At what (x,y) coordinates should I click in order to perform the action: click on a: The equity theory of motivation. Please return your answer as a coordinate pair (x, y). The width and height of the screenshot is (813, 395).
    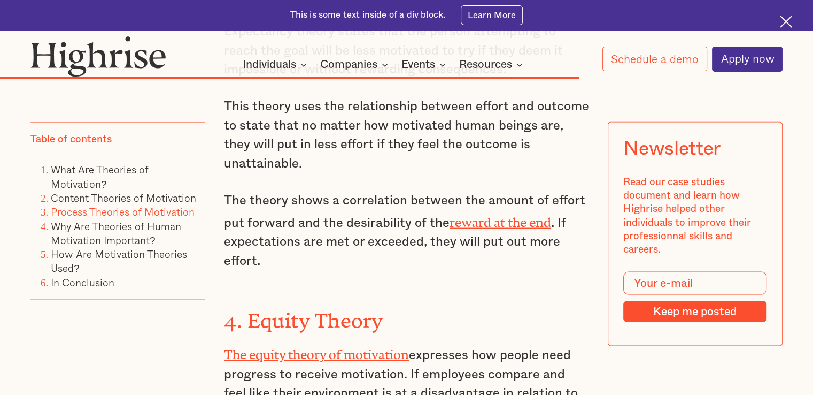
    Looking at the image, I should click on (317, 351).